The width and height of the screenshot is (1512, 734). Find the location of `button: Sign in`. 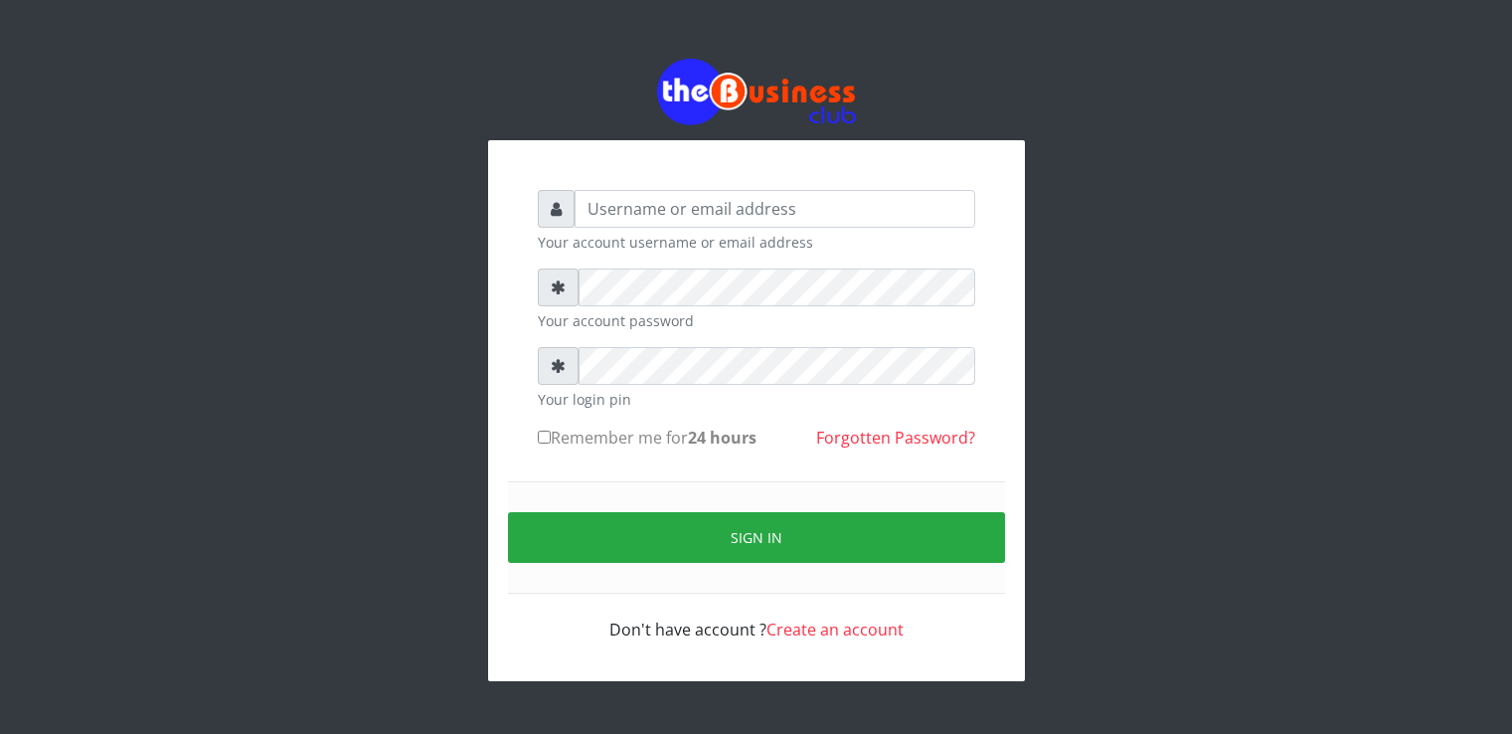

button: Sign in is located at coordinates (756, 537).